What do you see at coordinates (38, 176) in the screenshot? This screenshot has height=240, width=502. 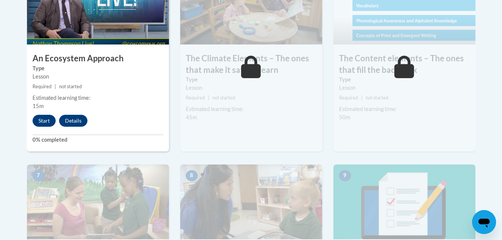 I see `span: 7` at bounding box center [38, 176].